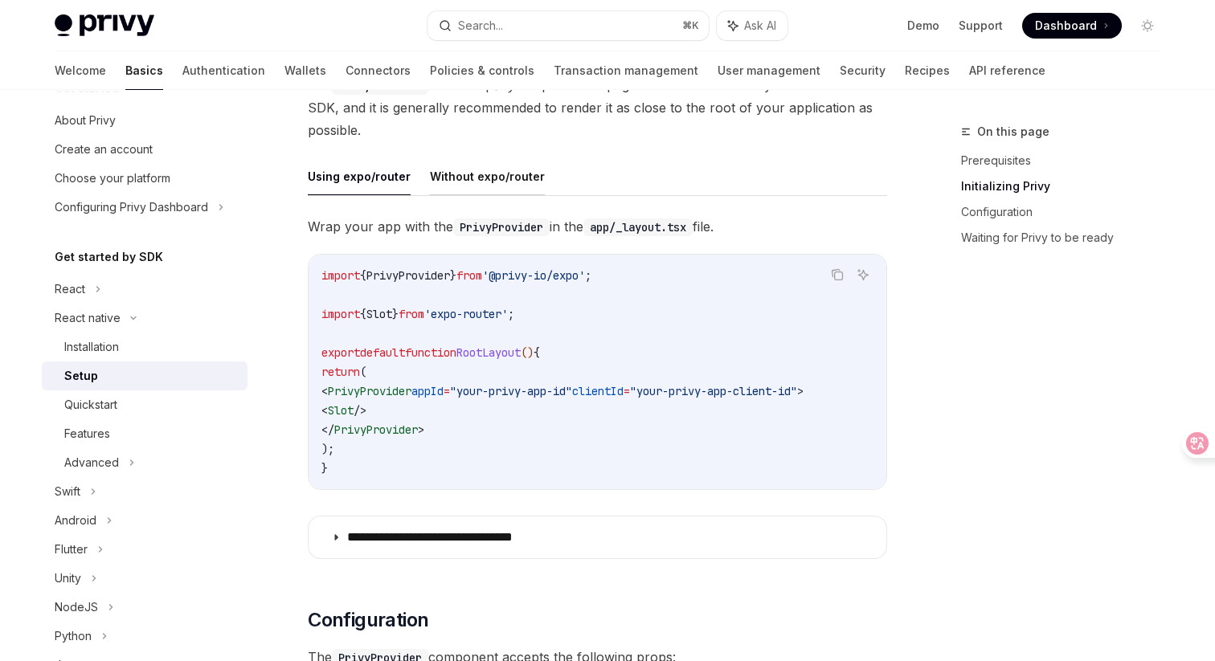 Image resolution: width=1215 pixels, height=661 pixels. I want to click on span: clientId, so click(598, 391).